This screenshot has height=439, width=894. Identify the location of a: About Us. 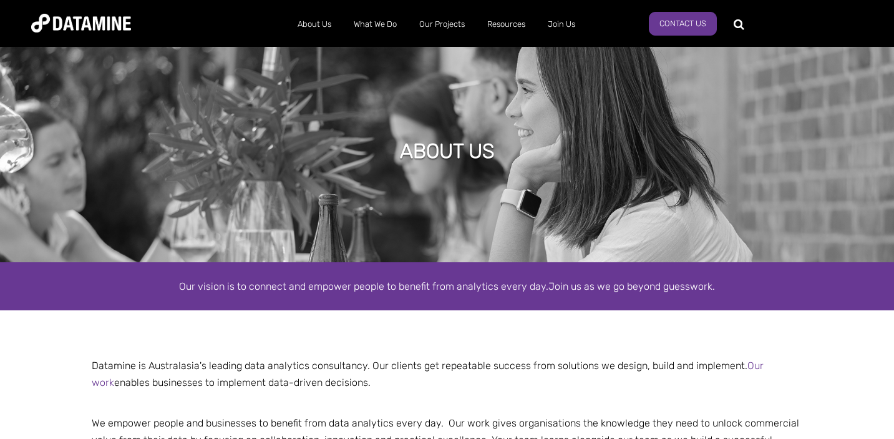
(314, 24).